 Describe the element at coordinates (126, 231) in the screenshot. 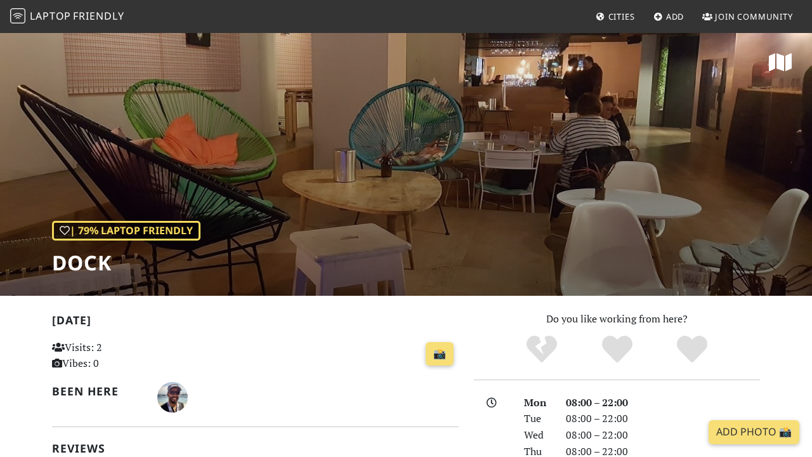

I see `div: | 79% Laptop Friendly` at that location.